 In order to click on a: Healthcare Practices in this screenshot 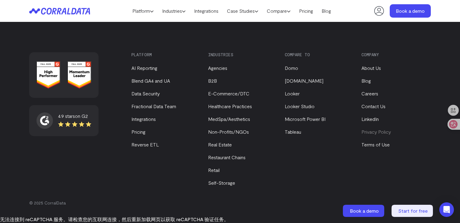, I will do `click(230, 106)`.